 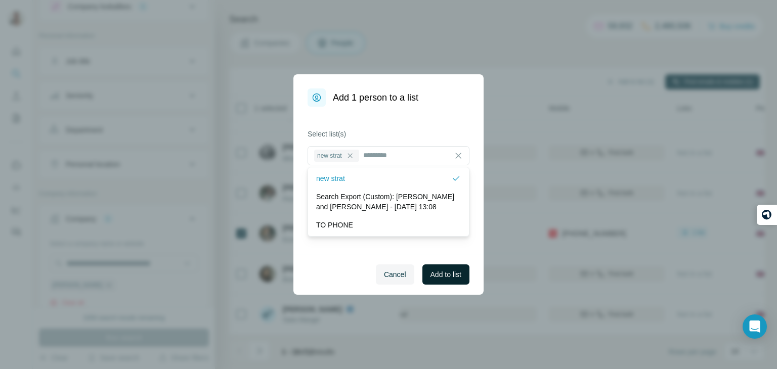 What do you see at coordinates (330, 179) in the screenshot?
I see `p: new strat` at bounding box center [330, 179].